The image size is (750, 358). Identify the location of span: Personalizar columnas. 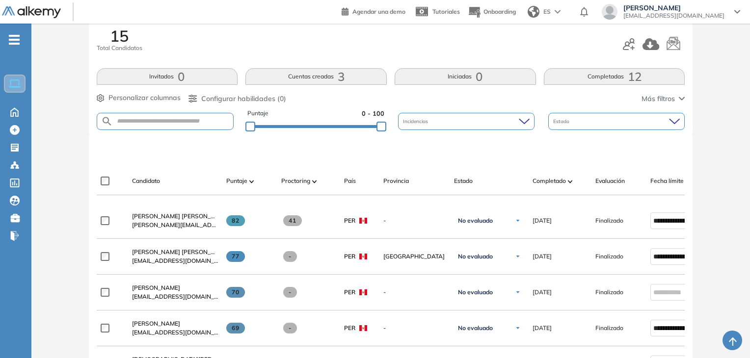
(144, 98).